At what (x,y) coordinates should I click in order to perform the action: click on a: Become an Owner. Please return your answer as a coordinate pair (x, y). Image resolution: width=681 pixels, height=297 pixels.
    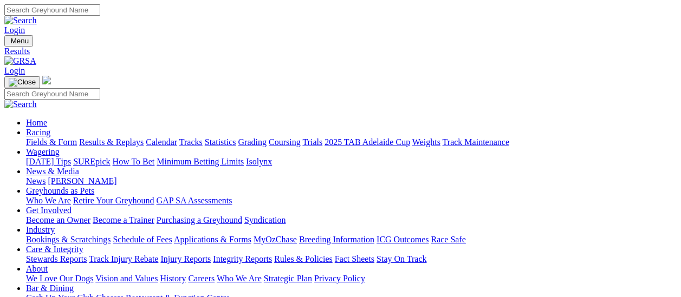
    Looking at the image, I should click on (58, 220).